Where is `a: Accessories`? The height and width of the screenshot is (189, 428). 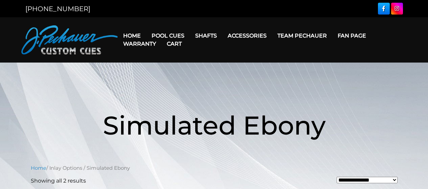
a: Accessories is located at coordinates (247, 36).